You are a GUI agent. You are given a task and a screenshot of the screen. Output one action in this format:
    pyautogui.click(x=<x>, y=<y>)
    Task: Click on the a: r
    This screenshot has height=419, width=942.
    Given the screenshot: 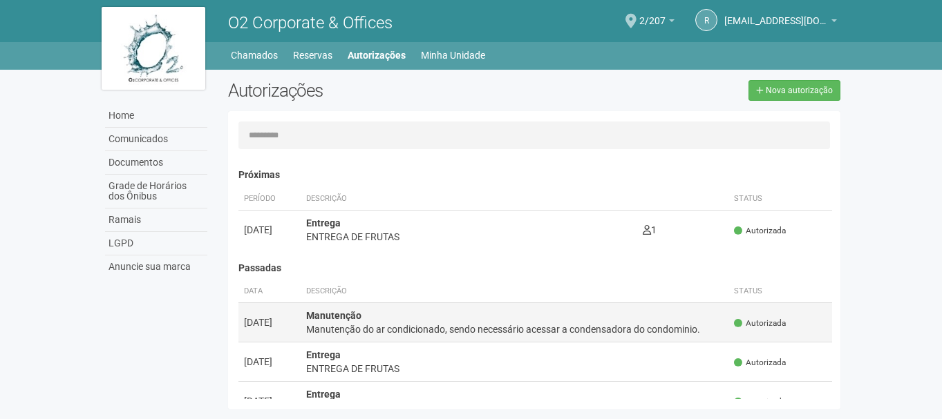 What is the action you would take?
    pyautogui.click(x=706, y=20)
    